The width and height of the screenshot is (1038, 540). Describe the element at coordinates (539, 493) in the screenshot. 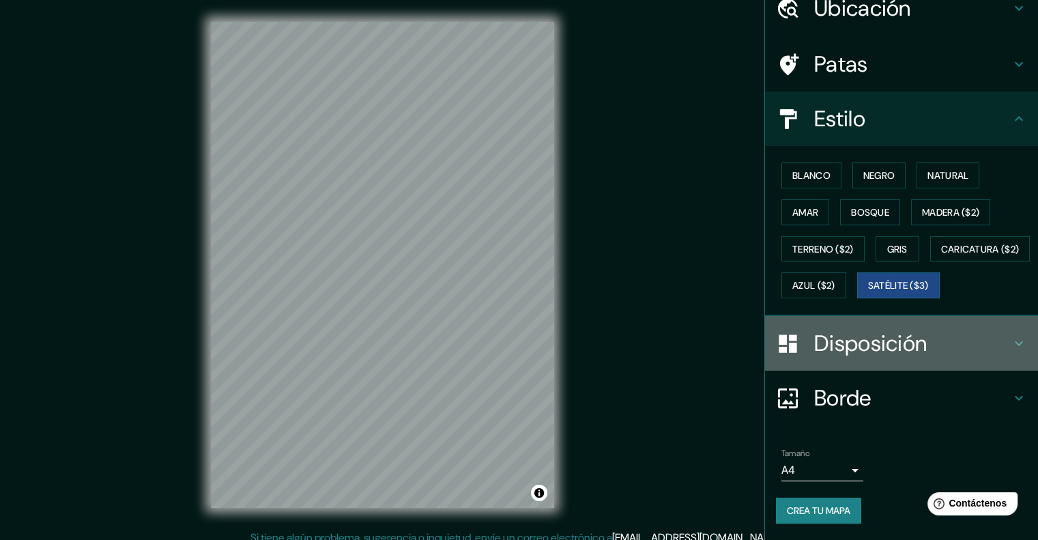

I see `button: Activar o desactivar atribución` at that location.